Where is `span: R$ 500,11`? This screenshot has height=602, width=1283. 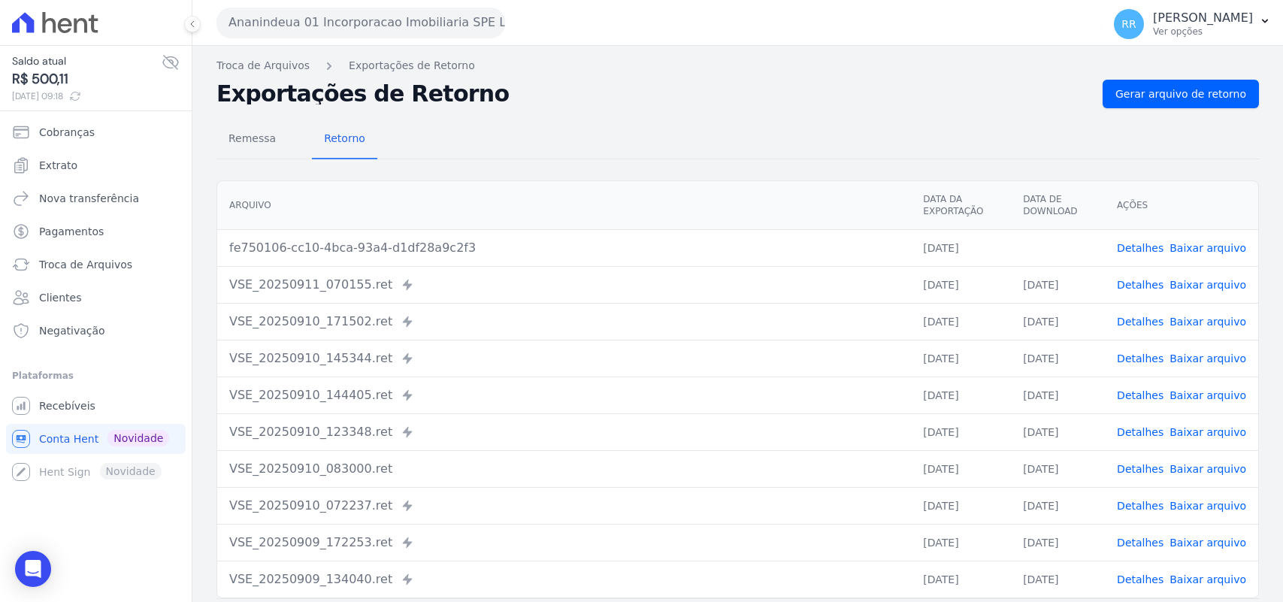 span: R$ 500,11 is located at coordinates (86, 79).